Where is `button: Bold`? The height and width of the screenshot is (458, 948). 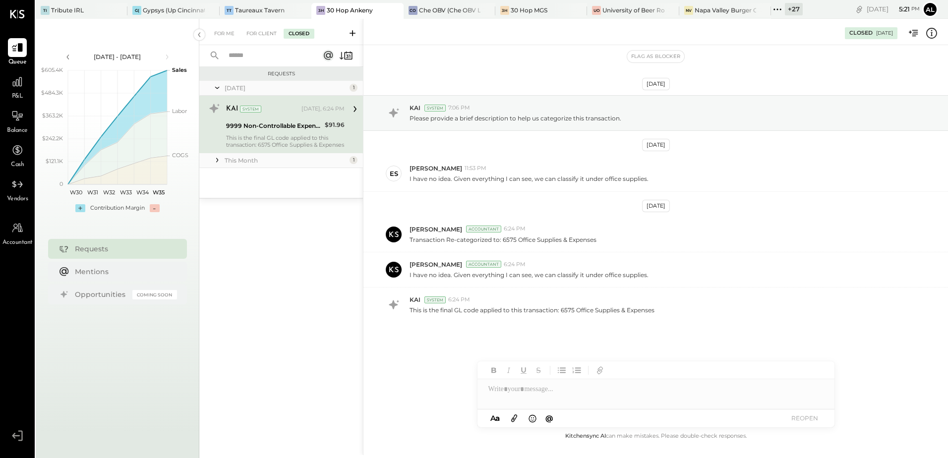 button: Bold is located at coordinates (494, 370).